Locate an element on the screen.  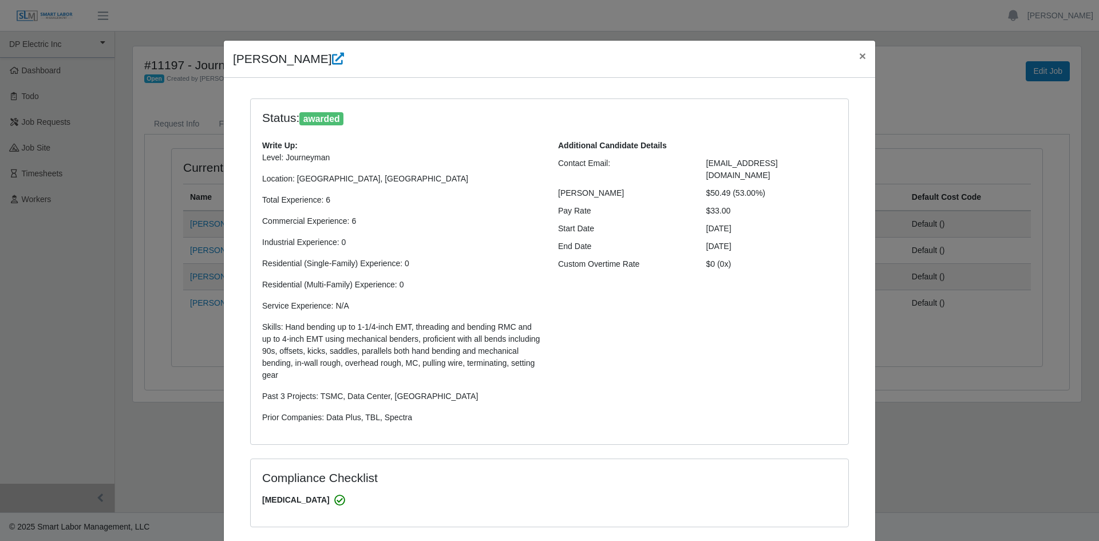
span: awarded is located at coordinates (321, 119).